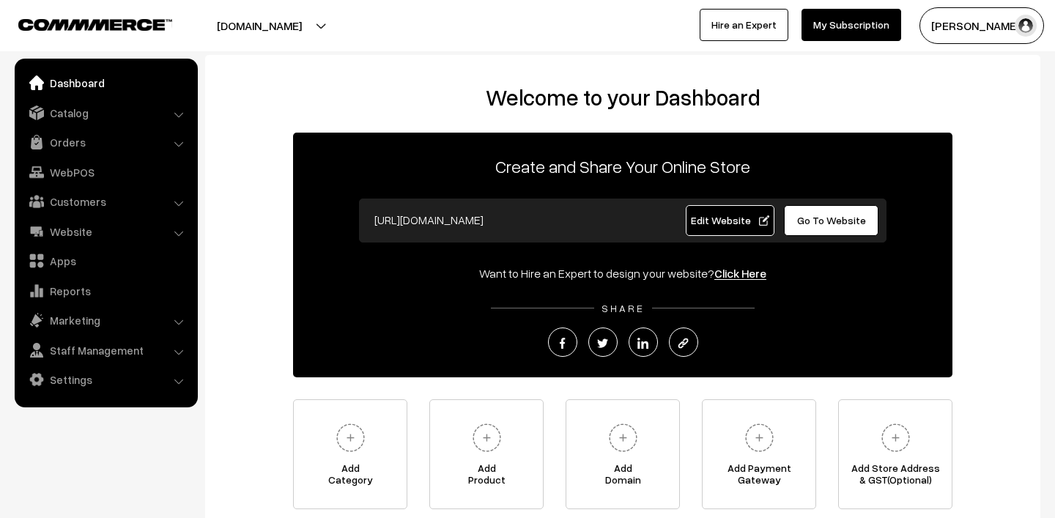 This screenshot has width=1055, height=518. I want to click on a: WebPOS, so click(105, 172).